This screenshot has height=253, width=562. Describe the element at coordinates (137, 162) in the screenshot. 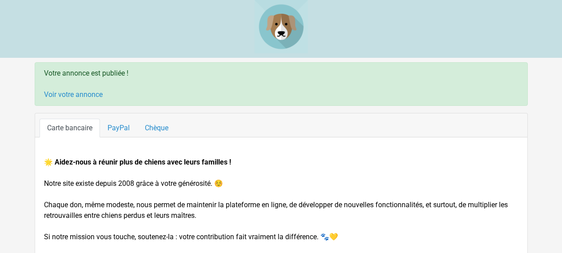

I see `strong: 🌟 Aidez-nous à réunir plus de chiens avec leurs familles !` at that location.